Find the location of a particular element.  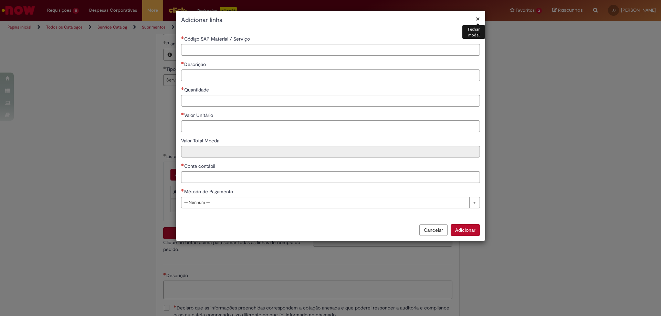

span: Método de Pagamento is located at coordinates (209, 192).